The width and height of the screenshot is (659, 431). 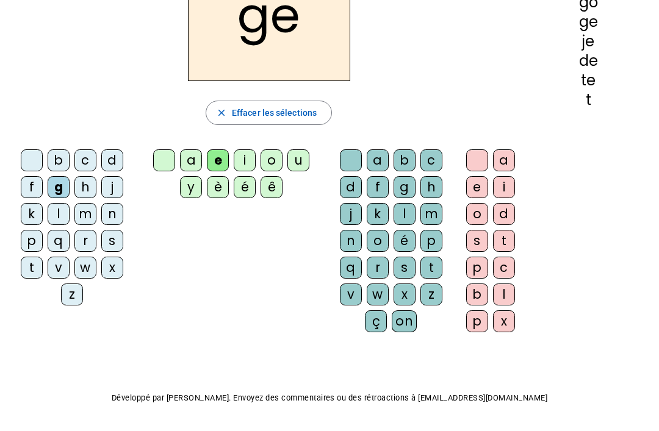 I want to click on mat-icon: close, so click(x=221, y=113).